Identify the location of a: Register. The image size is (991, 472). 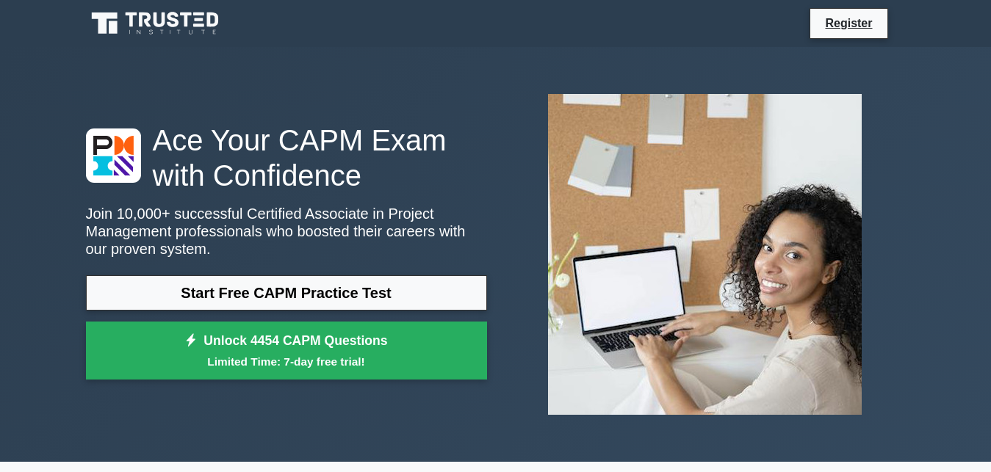
(849, 23).